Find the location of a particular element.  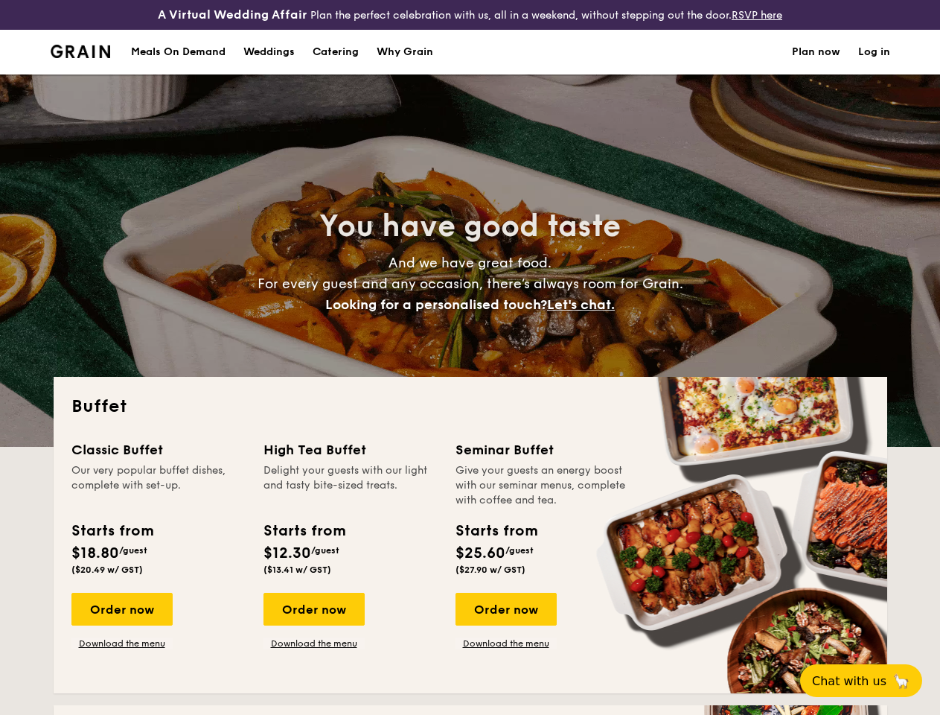

span: ($27.90 w/ GST) is located at coordinates (491, 570).